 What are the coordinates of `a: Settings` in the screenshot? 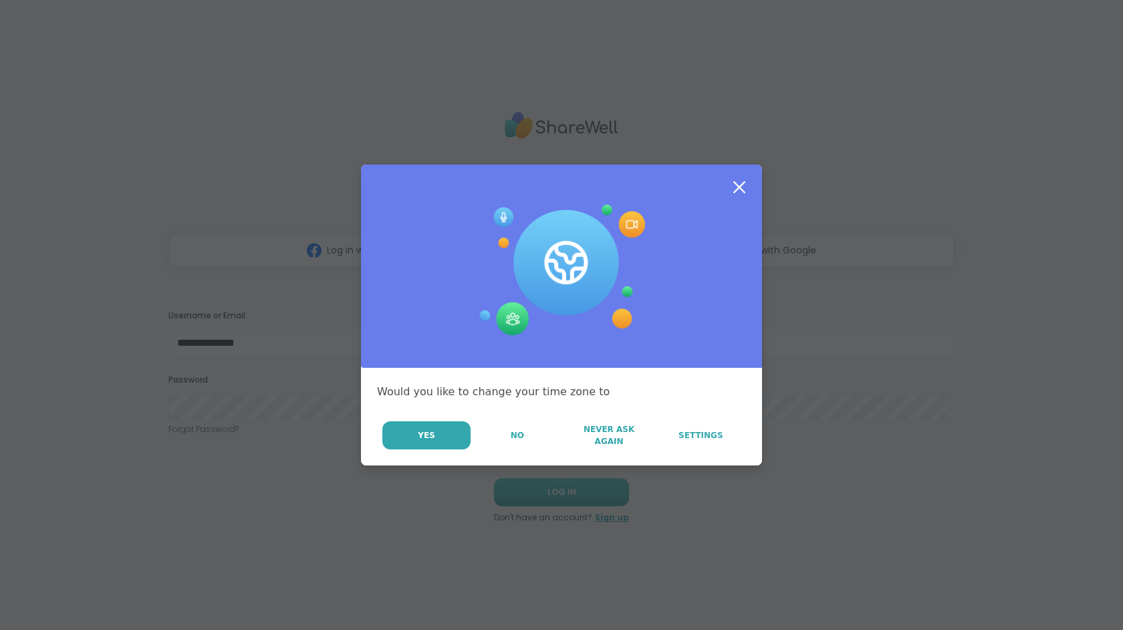 It's located at (701, 435).